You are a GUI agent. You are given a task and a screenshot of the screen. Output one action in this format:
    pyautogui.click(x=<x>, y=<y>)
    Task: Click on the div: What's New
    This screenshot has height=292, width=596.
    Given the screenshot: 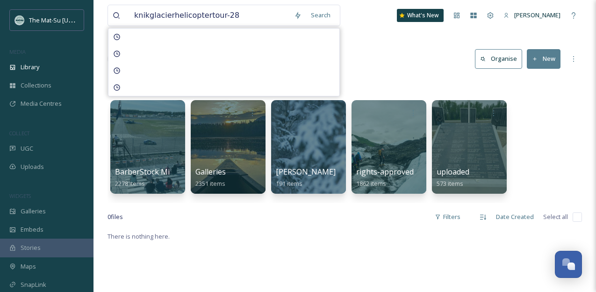 What is the action you would take?
    pyautogui.click(x=420, y=15)
    